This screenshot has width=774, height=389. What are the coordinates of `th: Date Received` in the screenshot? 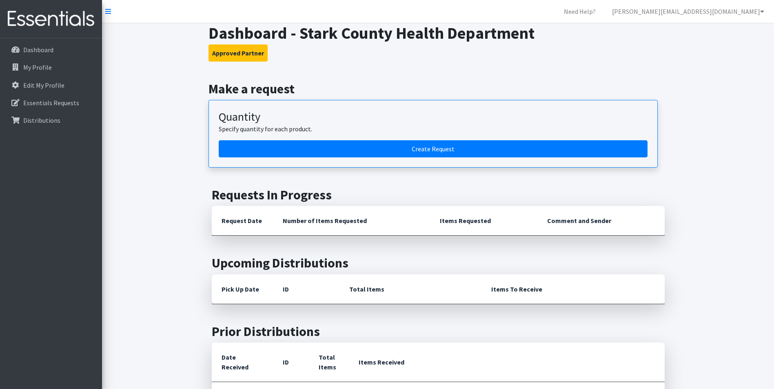 It's located at (242, 362).